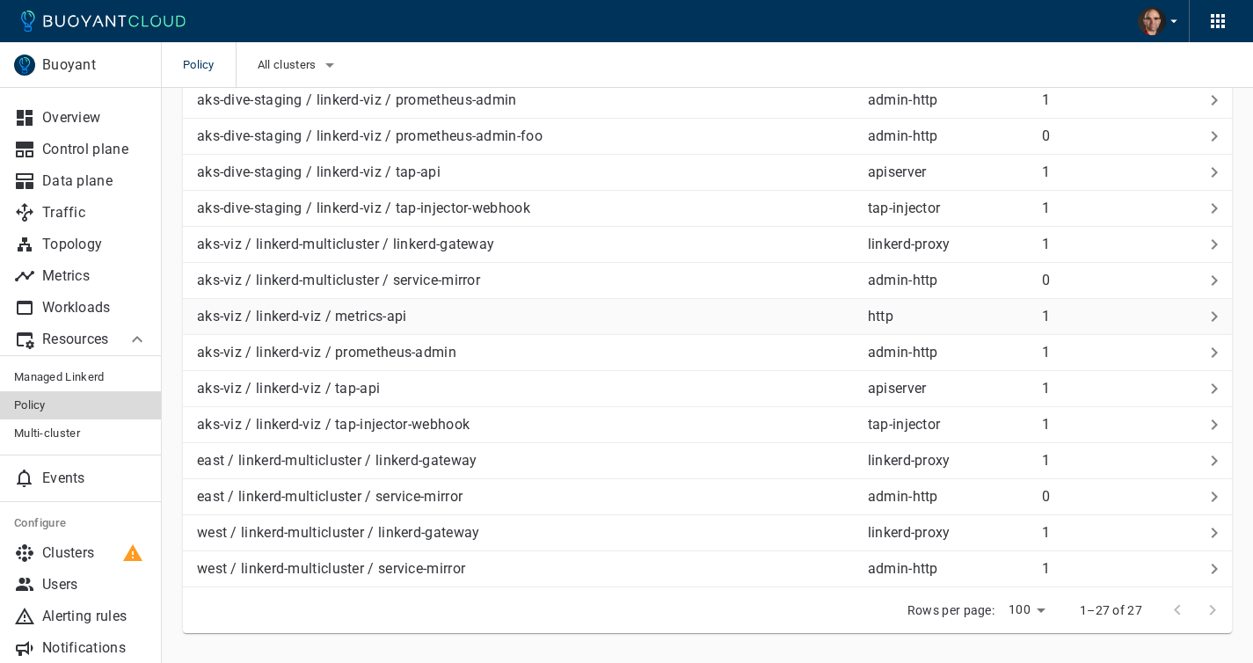  What do you see at coordinates (299, 65) in the screenshot?
I see `button: All clusters` at bounding box center [299, 65].